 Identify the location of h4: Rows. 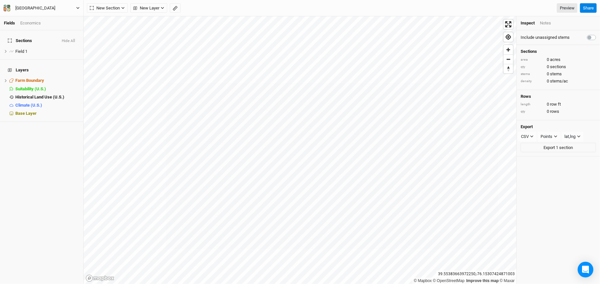
(558, 97).